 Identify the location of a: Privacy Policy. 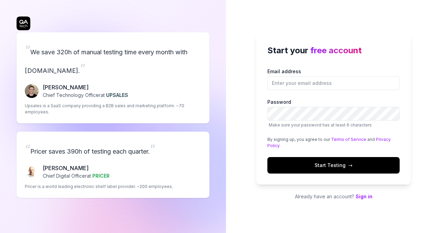
(329, 142).